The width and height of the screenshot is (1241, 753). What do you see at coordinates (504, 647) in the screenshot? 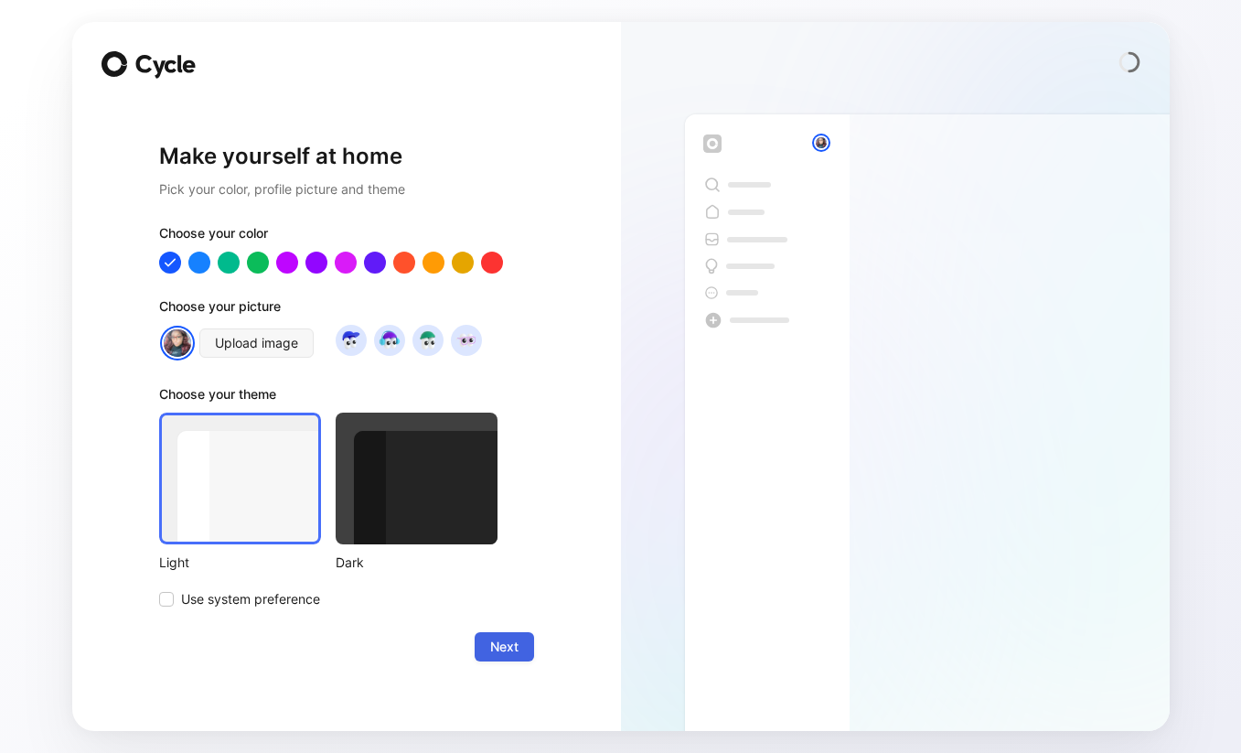
I see `span: Next` at bounding box center [504, 647].